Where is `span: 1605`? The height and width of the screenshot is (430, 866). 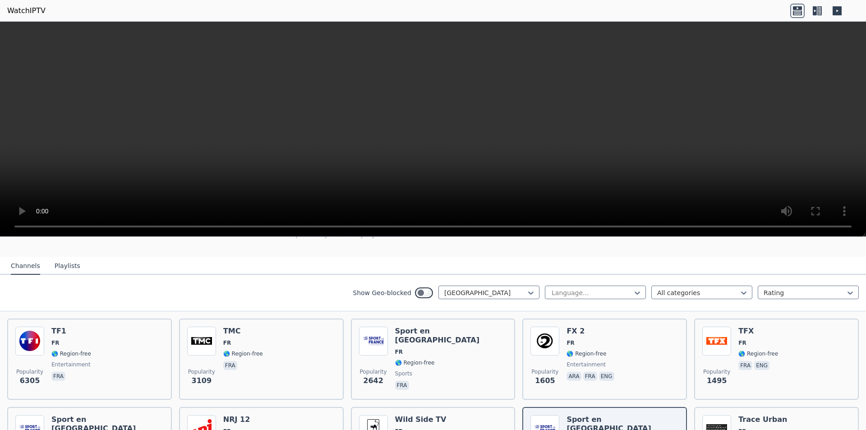
span: 1605 is located at coordinates (545, 381).